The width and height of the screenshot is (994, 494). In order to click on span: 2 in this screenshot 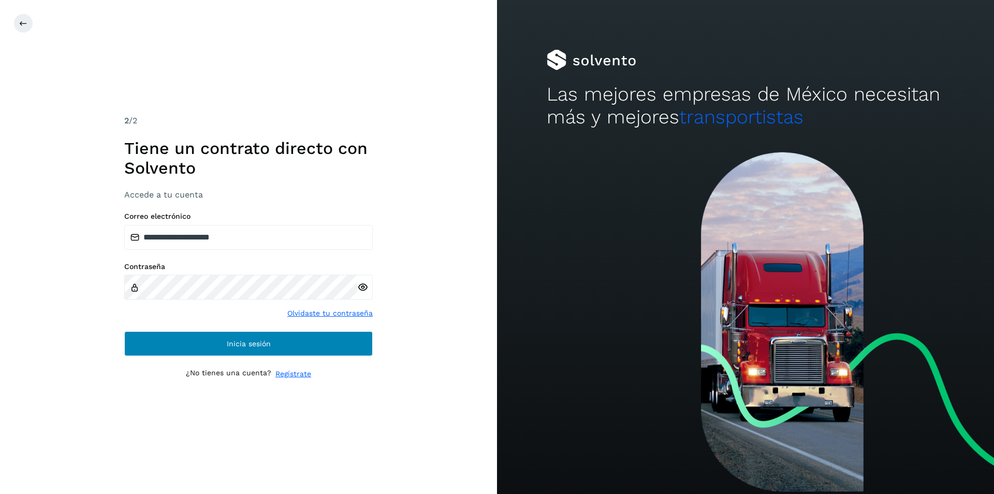, I will do `click(126, 120)`.